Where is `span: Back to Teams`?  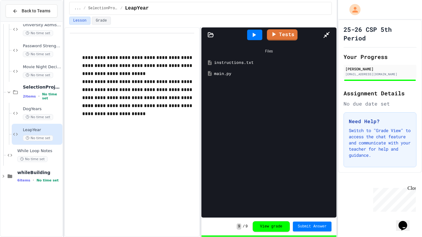 span: Back to Teams is located at coordinates (36, 11).